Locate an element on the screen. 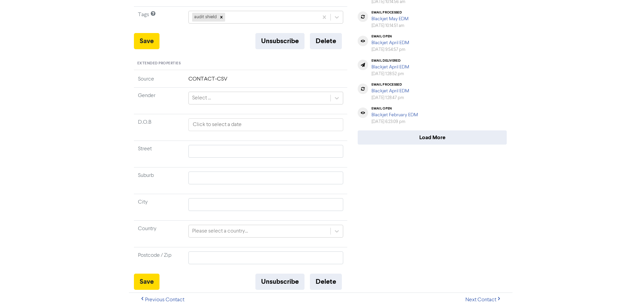  a: Blackjet May EDM is located at coordinates (390, 19).